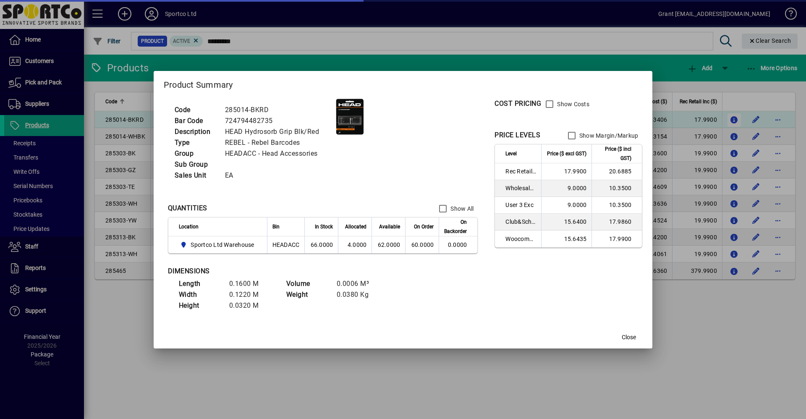 The height and width of the screenshot is (419, 806). I want to click on span: In Stock, so click(323, 227).